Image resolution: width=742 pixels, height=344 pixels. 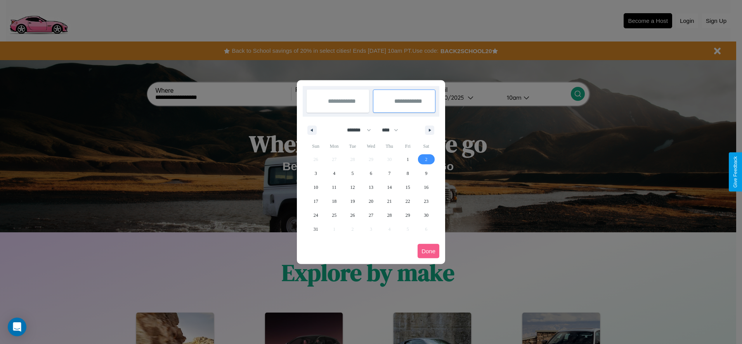 I want to click on button: 27, so click(x=371, y=216).